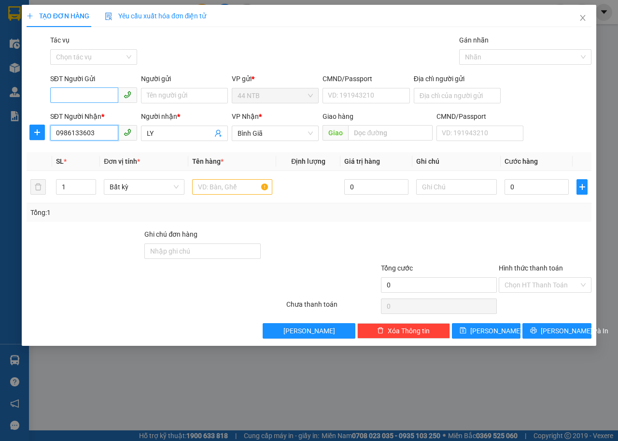 Image resolution: width=618 pixels, height=441 pixels. Describe the element at coordinates (376, 187) in the screenshot. I see `input: 0` at that location.